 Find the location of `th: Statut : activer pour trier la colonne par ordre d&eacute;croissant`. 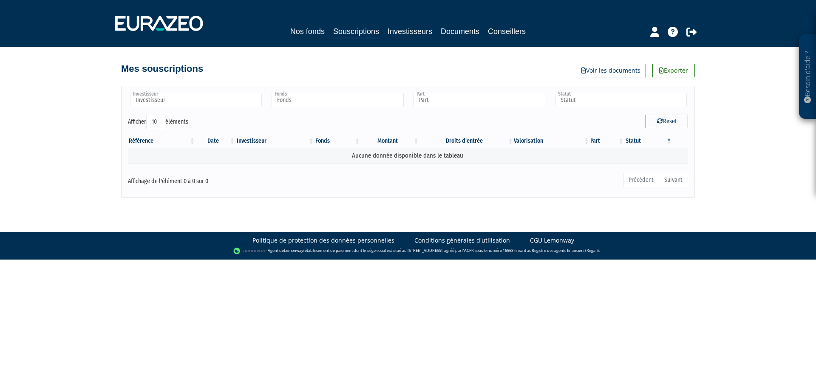

th: Statut : activer pour trier la colonne par ordre d&eacute;croissant is located at coordinates (649, 141).